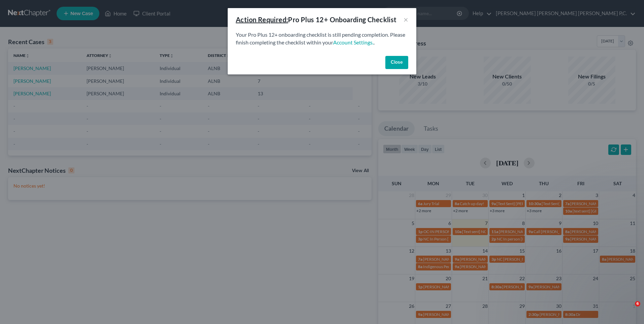 The height and width of the screenshot is (324, 644). What do you see at coordinates (316, 20) in the screenshot?
I see `div: Pro Plus 12+ Onboarding Checklist` at bounding box center [316, 20].